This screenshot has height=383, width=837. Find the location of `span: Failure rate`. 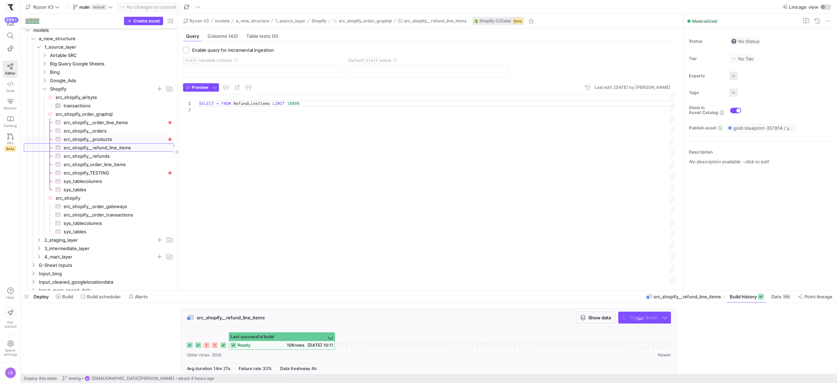

span: Failure rate is located at coordinates (250, 368).